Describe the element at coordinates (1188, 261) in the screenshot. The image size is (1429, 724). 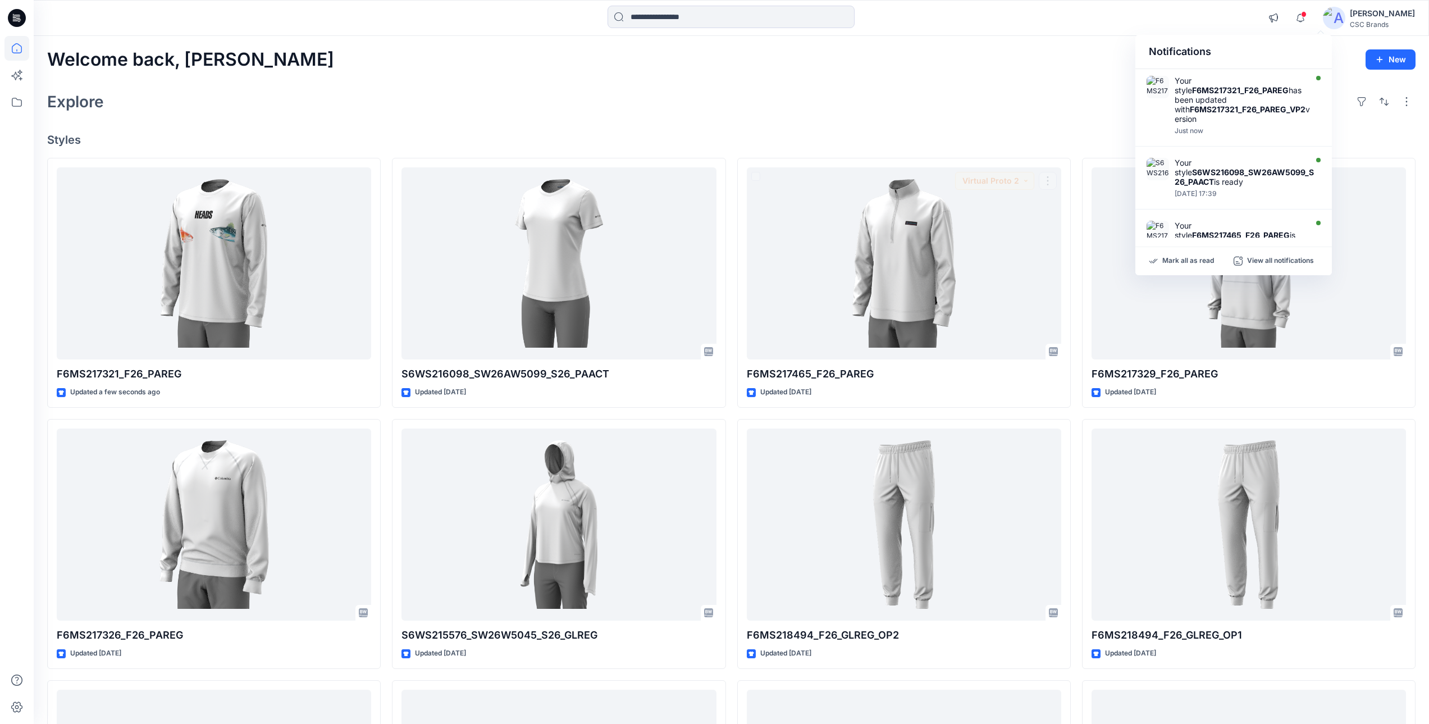
I see `p: Mark all as read` at that location.